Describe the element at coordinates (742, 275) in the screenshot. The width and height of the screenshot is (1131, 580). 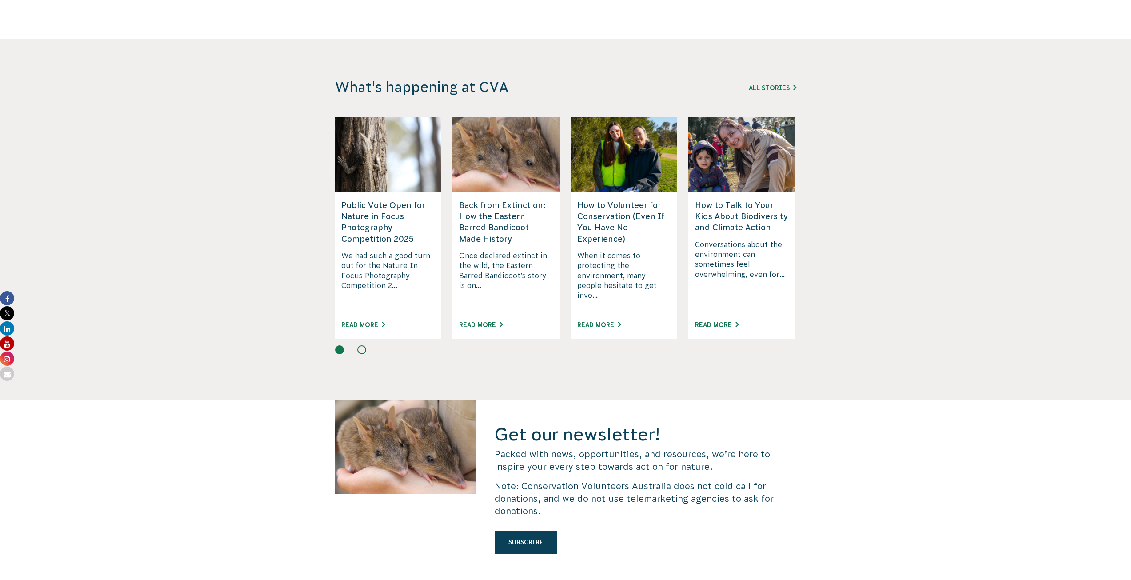
I see `p: Conversations about the environment can sometimes feel overwhelming, even for...` at that location.